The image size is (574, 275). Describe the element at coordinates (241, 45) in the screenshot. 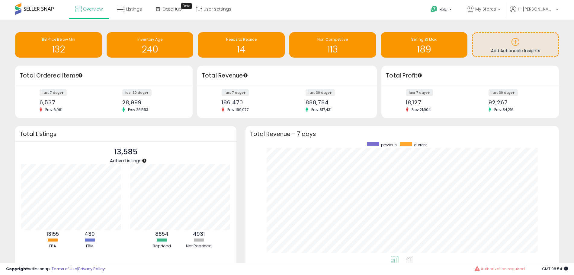

I see `a: Needs to Reprice 14` at that location.